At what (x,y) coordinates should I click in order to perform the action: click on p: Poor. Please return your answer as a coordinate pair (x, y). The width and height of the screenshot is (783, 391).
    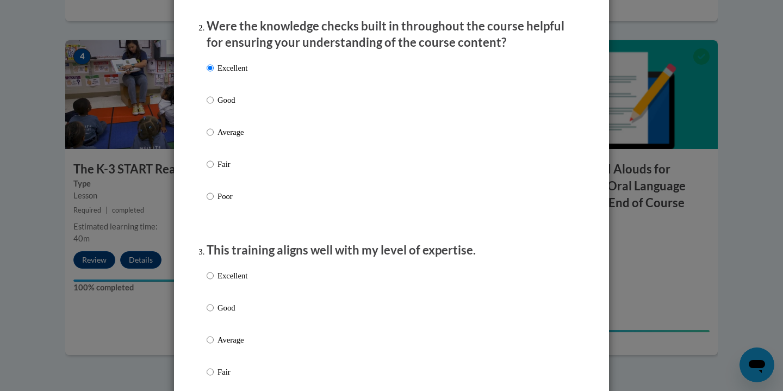
    Looking at the image, I should click on (232, 196).